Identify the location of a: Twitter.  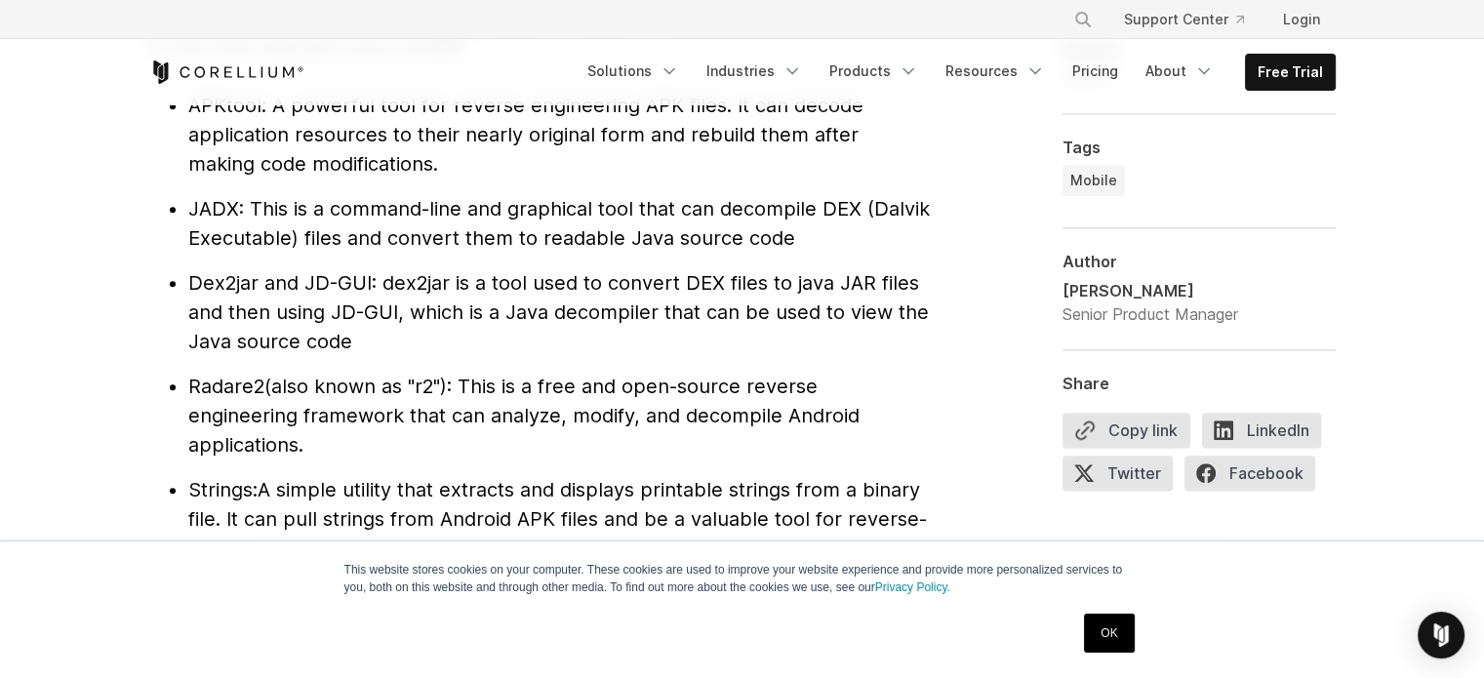
(1123, 477).